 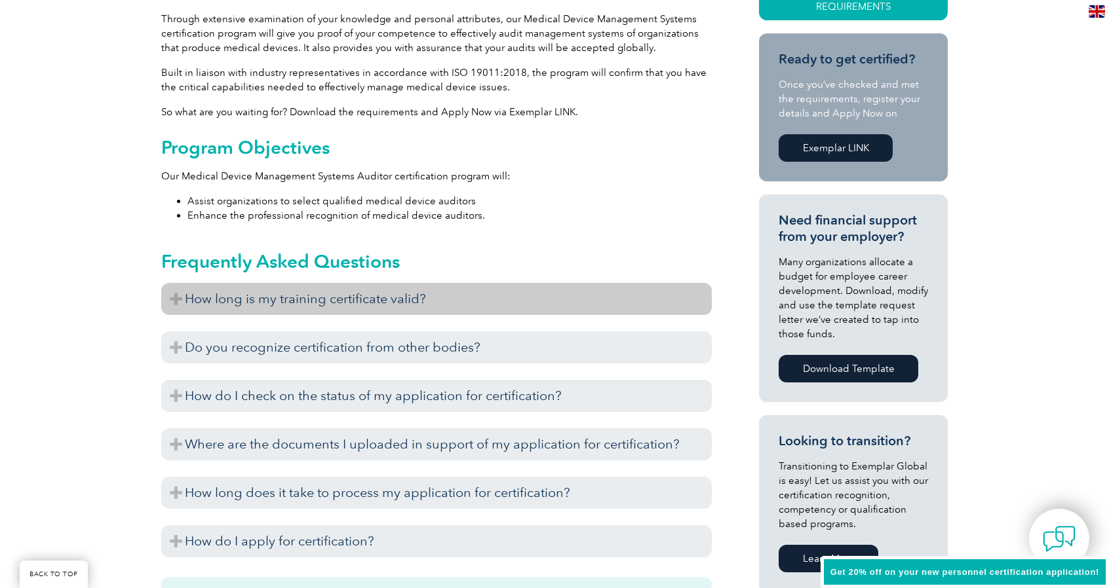 I want to click on h3: Looking to transition?, so click(x=853, y=441).